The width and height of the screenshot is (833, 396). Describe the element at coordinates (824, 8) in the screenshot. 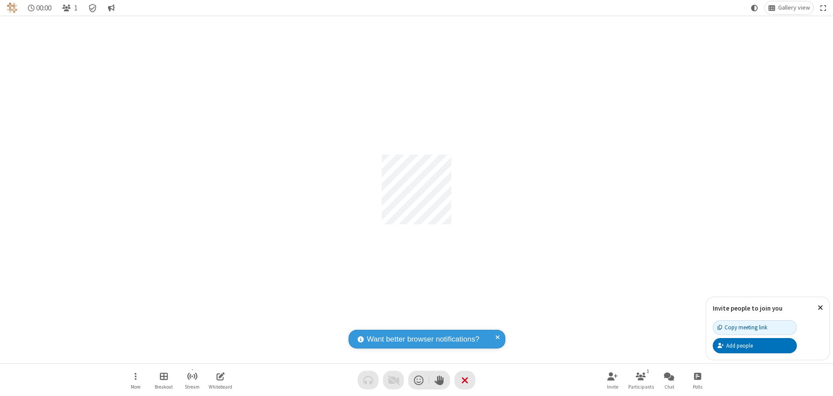

I see `button: Fullscreen` at that location.